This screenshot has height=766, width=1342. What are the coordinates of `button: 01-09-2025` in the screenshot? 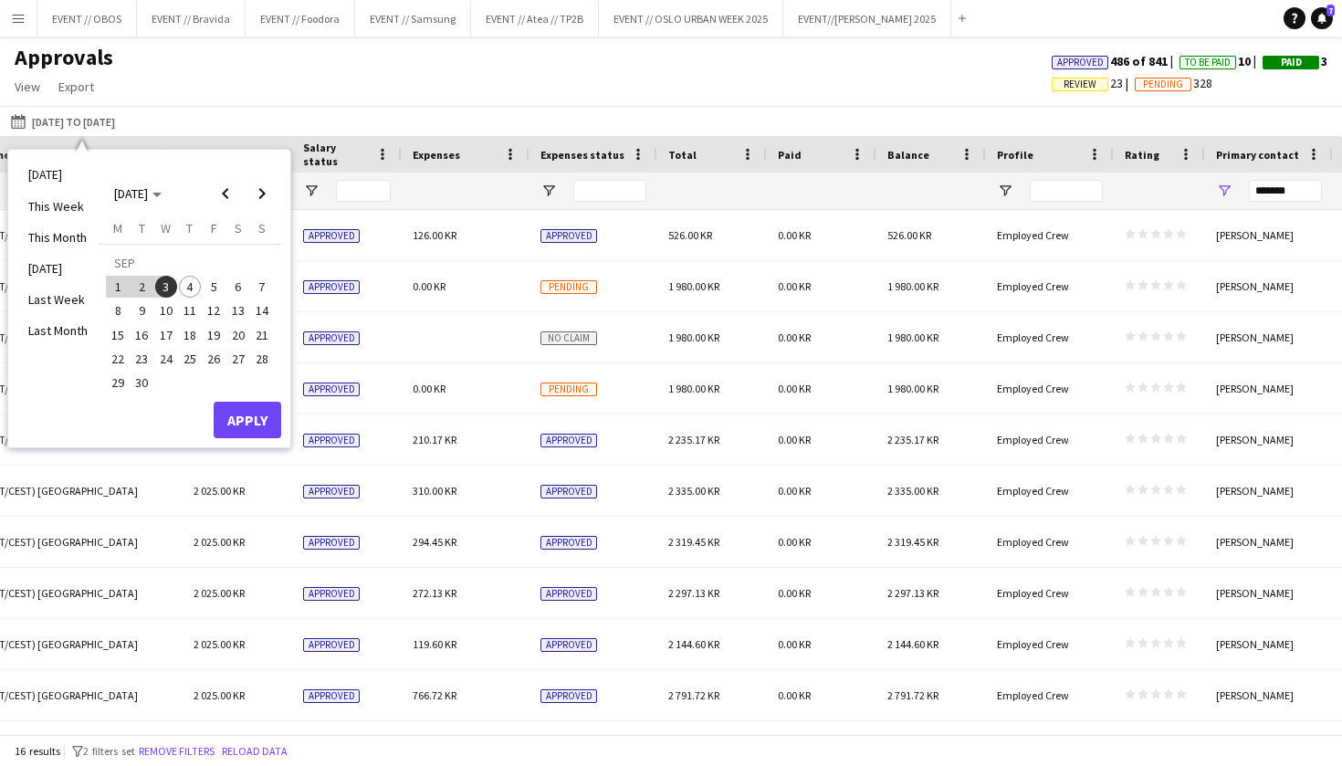 It's located at (118, 287).